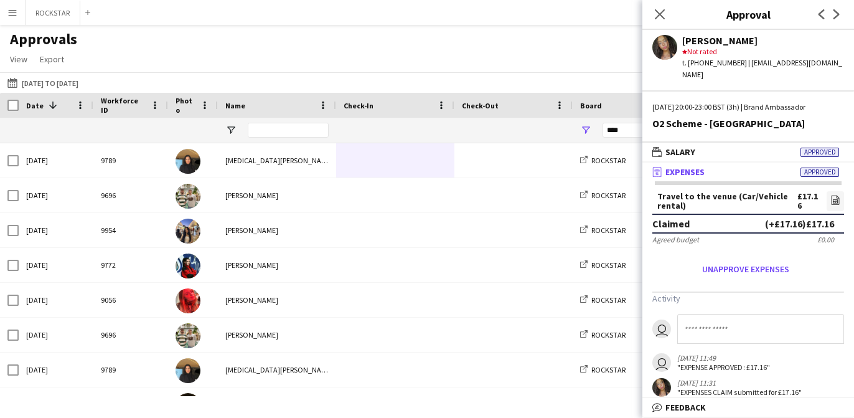 The height and width of the screenshot is (418, 854). Describe the element at coordinates (740, 392) in the screenshot. I see `div: "EXPENSES CLAIM submitted for £17.16"` at that location.